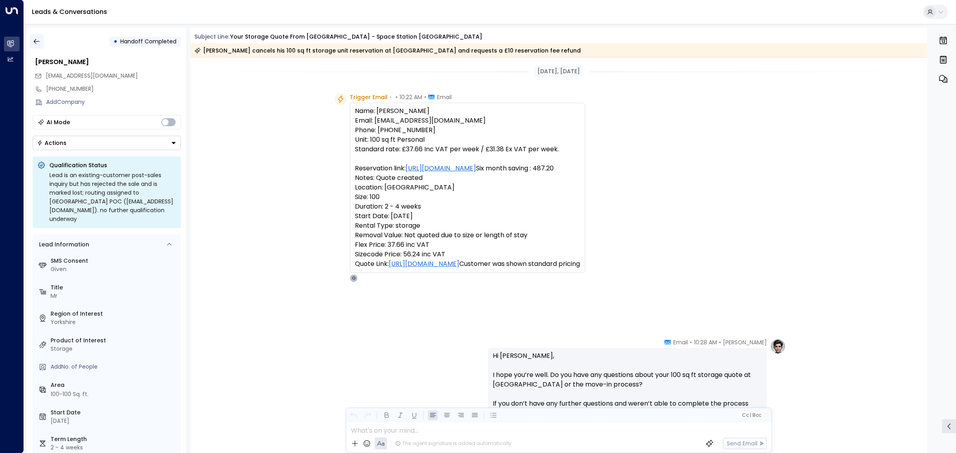 The image size is (956, 453). I want to click on p: Qualification Status, so click(113, 165).